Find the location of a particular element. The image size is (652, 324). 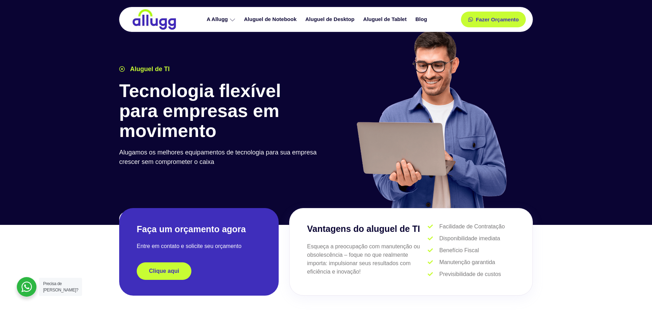

img: locação de TI é Allugg is located at coordinates (154, 19).